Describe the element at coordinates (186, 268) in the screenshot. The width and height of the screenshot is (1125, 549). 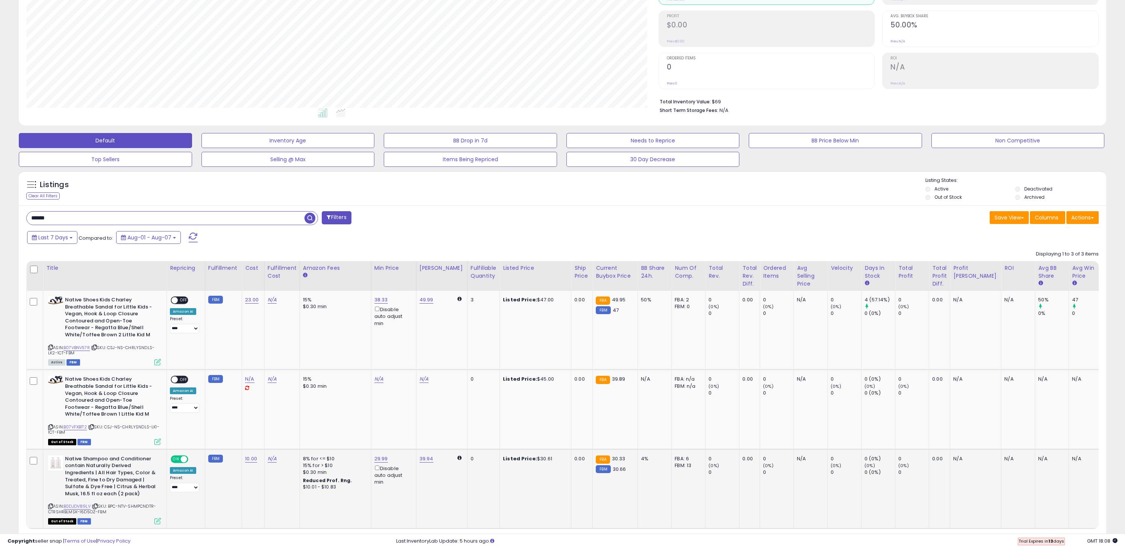
I see `div: Repricing` at that location.